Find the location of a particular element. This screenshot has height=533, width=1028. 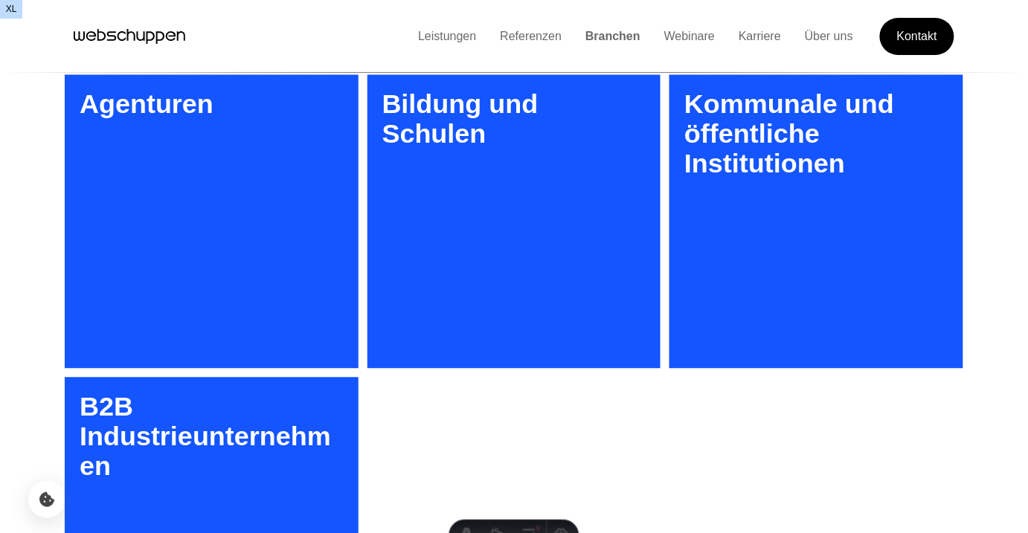

a: Get Started is located at coordinates (917, 36).